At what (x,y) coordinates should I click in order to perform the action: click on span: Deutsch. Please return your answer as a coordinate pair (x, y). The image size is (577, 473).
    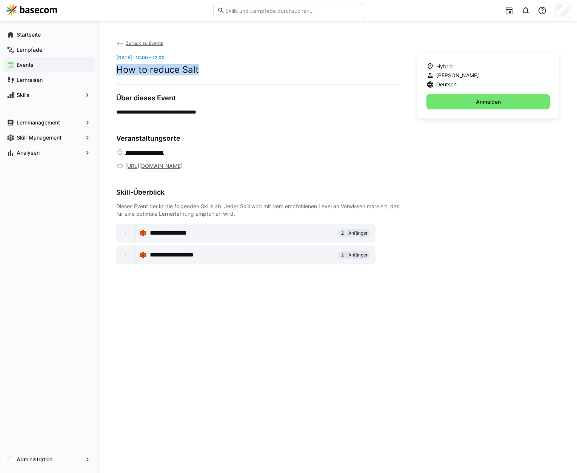
    Looking at the image, I should click on (447, 85).